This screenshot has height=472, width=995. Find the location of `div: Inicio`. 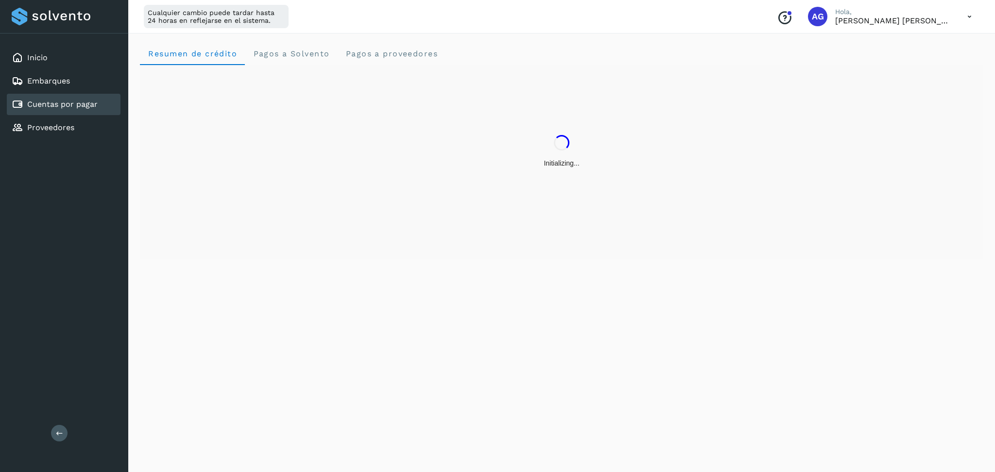

div: Inicio is located at coordinates (64, 58).